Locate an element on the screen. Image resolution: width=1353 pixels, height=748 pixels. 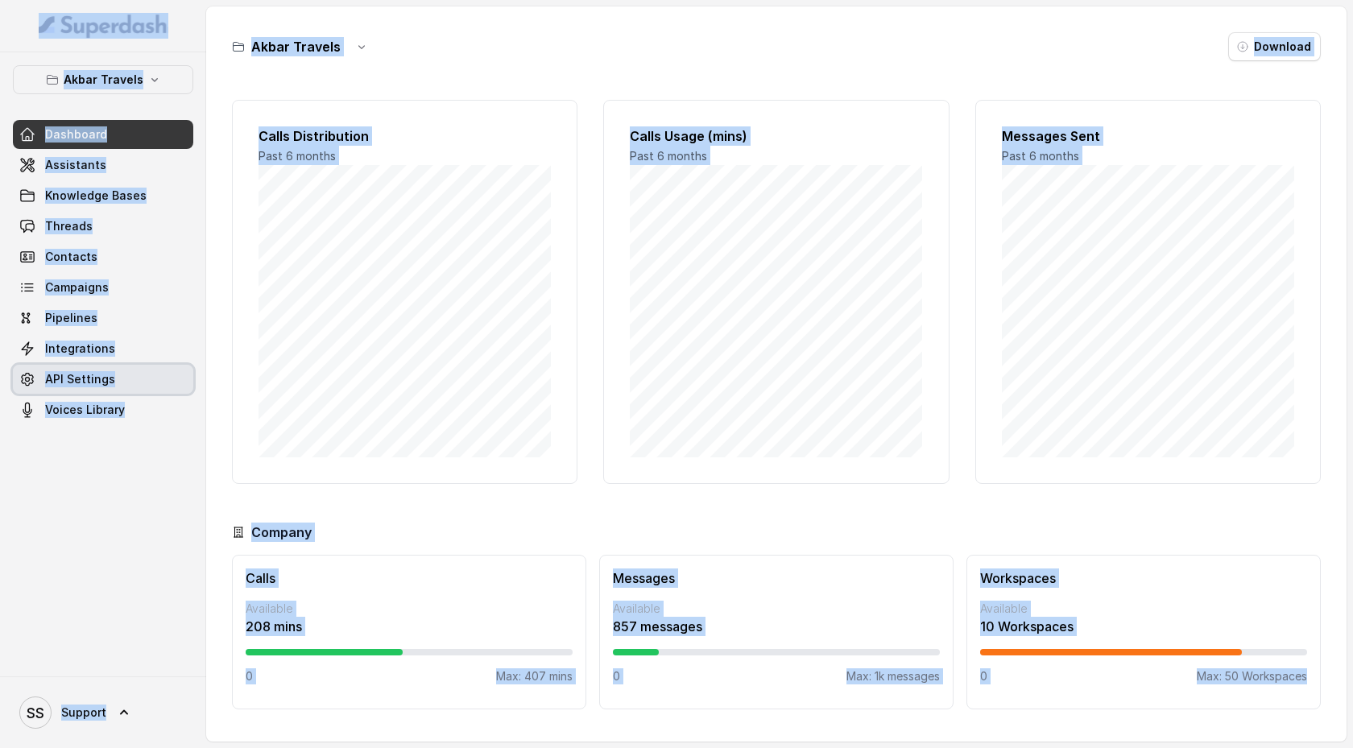
span: Pipelines is located at coordinates (71, 318).